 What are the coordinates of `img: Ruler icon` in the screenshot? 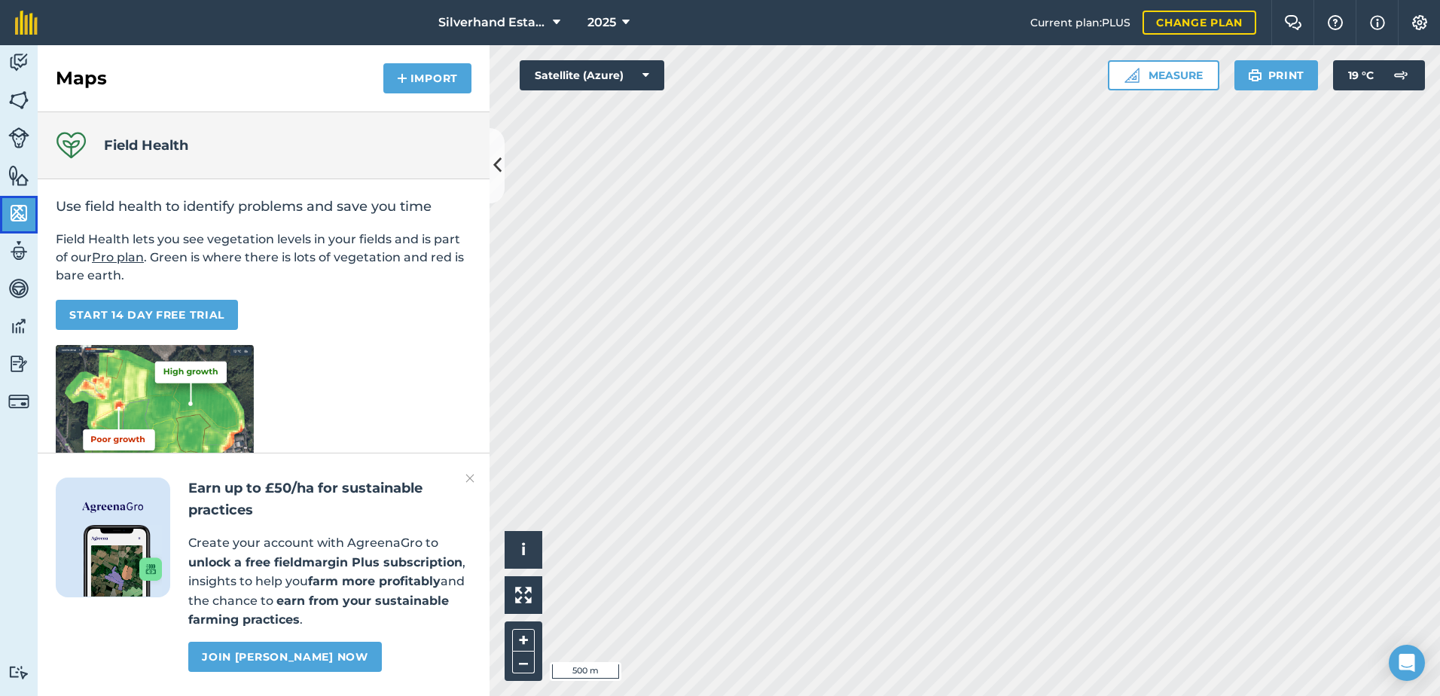 It's located at (1132, 75).